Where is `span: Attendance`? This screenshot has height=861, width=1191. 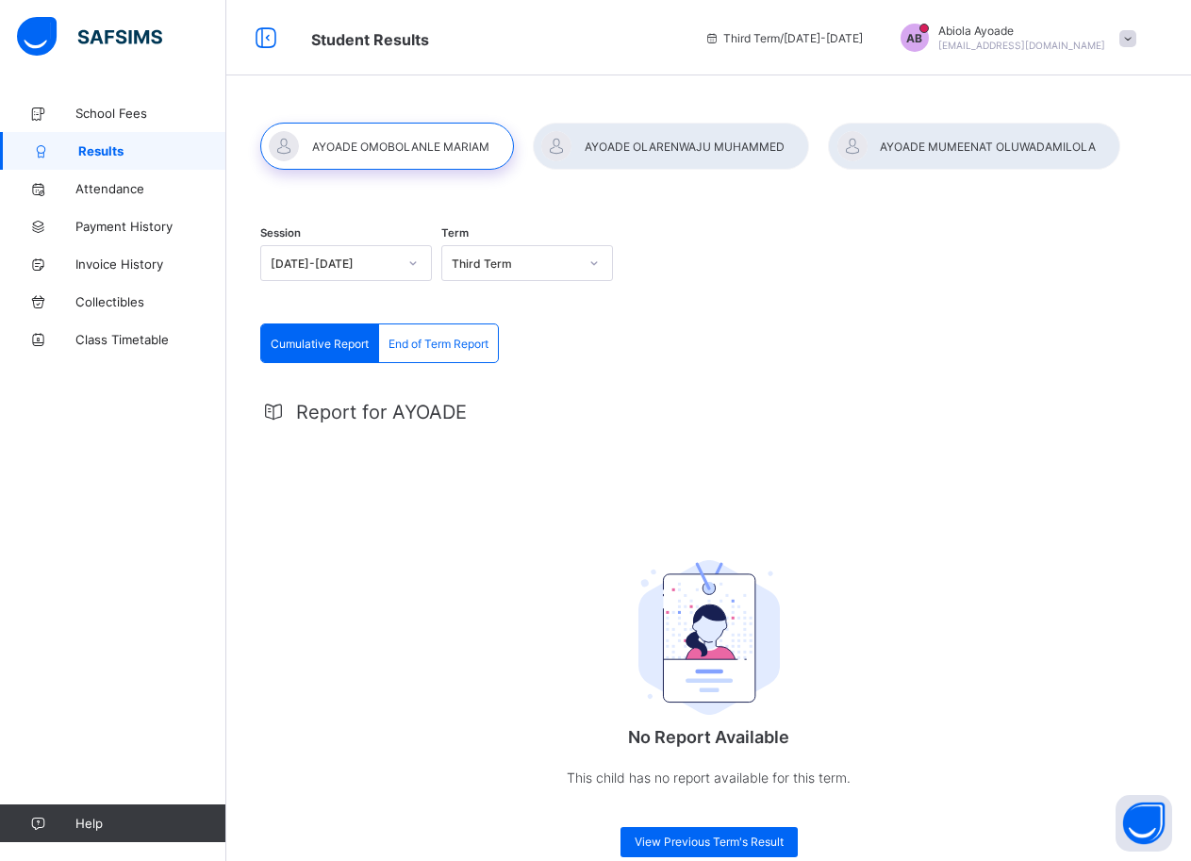 span: Attendance is located at coordinates (151, 189).